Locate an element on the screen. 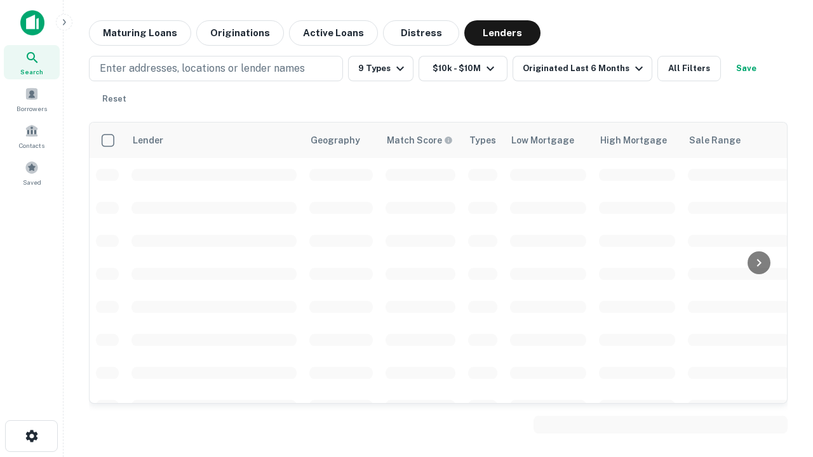 This screenshot has height=457, width=813. button: Active Loans is located at coordinates (333, 33).